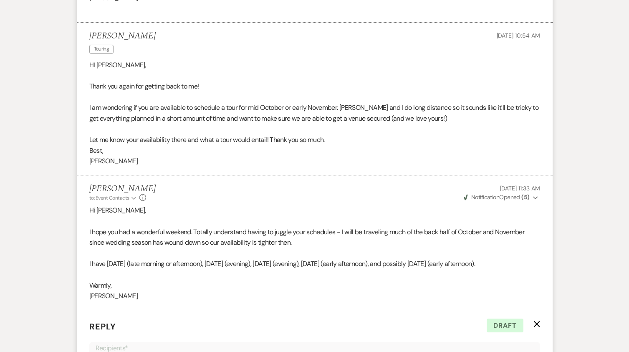 Image resolution: width=629 pixels, height=352 pixels. Describe the element at coordinates (101, 49) in the screenshot. I see `span: Touring` at that location.